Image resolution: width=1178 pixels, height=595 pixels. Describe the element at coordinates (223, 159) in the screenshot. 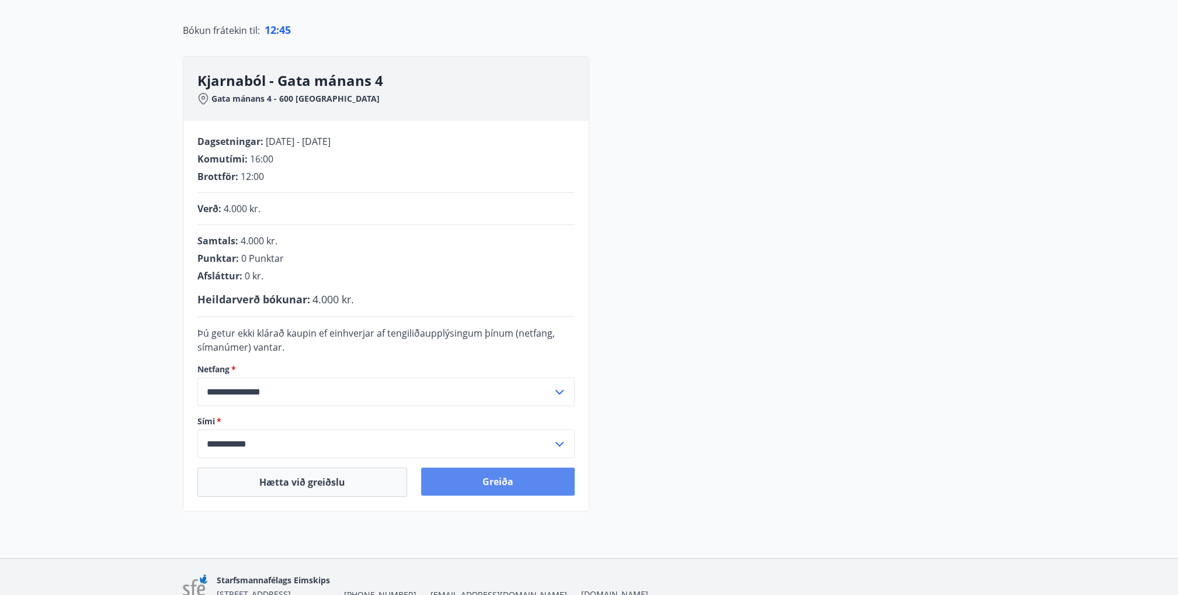

I see `span: Komutími :` at that location.